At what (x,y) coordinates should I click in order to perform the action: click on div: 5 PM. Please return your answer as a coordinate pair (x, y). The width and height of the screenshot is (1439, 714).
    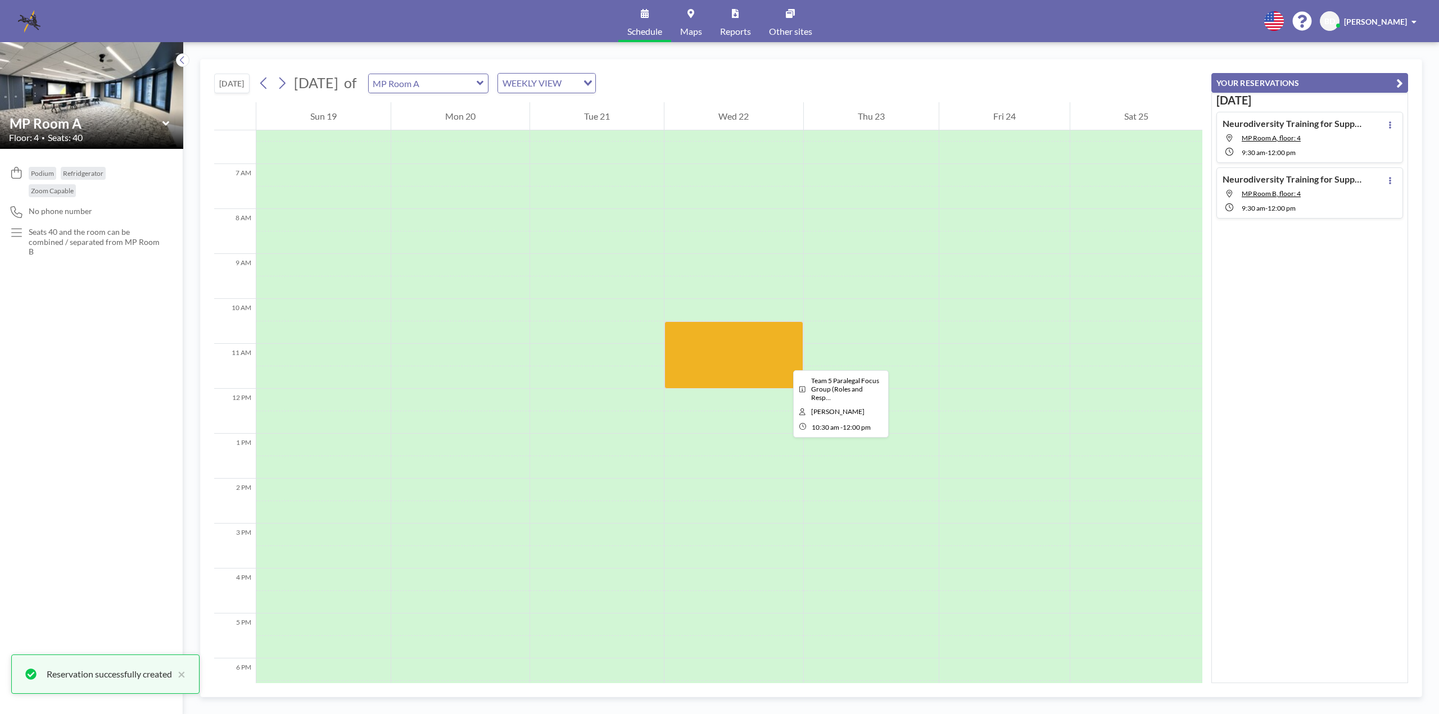
    Looking at the image, I should click on (235, 636).